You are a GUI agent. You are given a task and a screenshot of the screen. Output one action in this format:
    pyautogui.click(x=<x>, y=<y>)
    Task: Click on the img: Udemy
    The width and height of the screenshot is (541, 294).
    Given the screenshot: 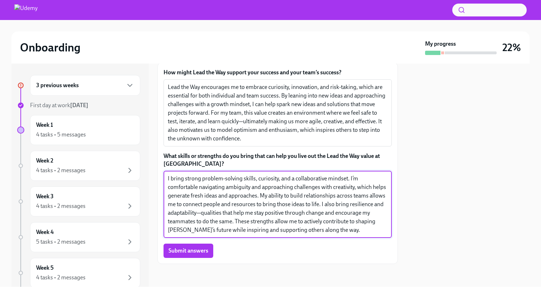 What is the action you would take?
    pyautogui.click(x=26, y=10)
    